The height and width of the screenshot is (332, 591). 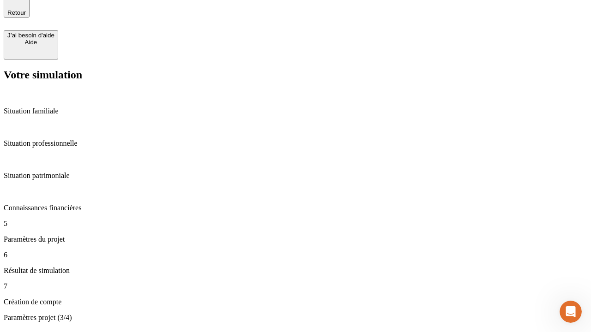 I want to click on p: 7, so click(x=295, y=287).